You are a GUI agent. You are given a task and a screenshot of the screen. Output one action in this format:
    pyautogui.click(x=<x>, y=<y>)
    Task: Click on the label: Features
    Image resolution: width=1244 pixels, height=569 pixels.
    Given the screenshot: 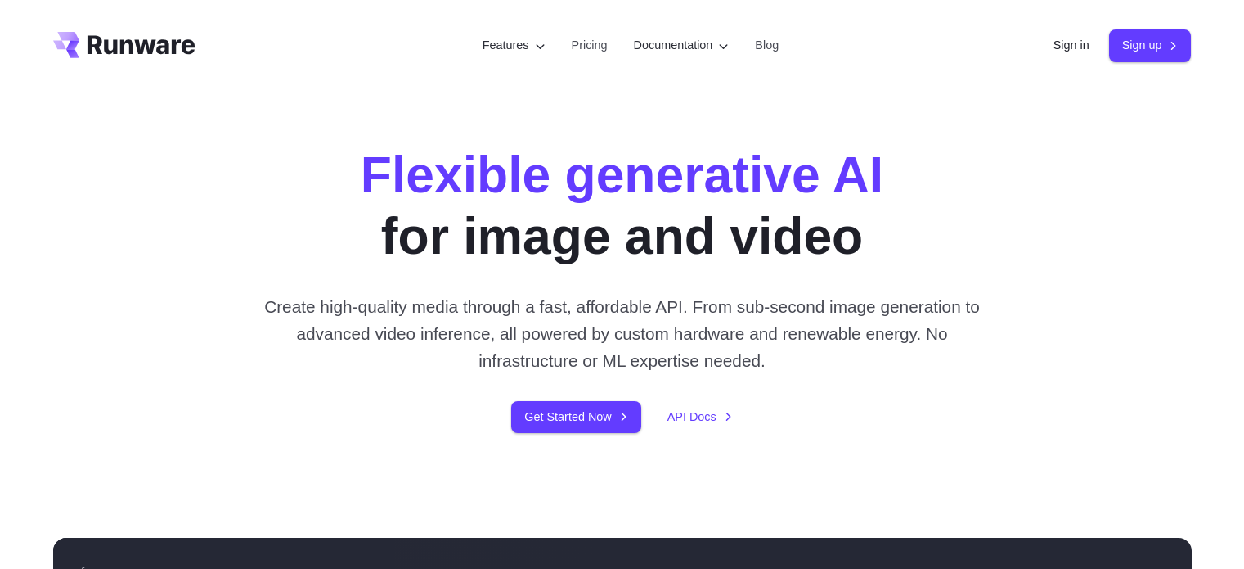 What is the action you would take?
    pyautogui.click(x=514, y=45)
    